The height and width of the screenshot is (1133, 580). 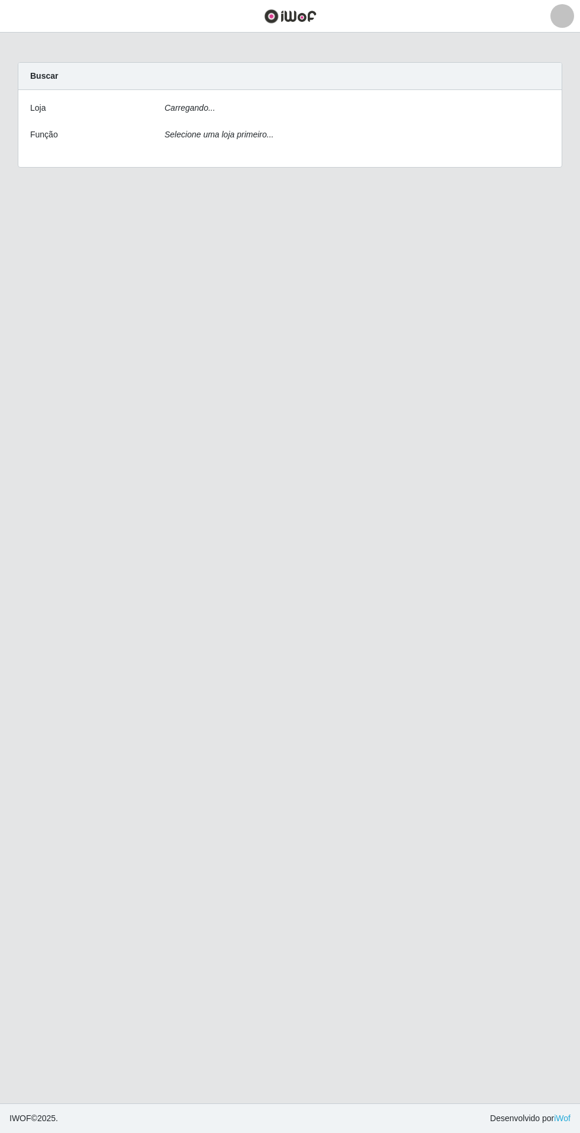 I want to click on a: iWof, so click(x=563, y=1118).